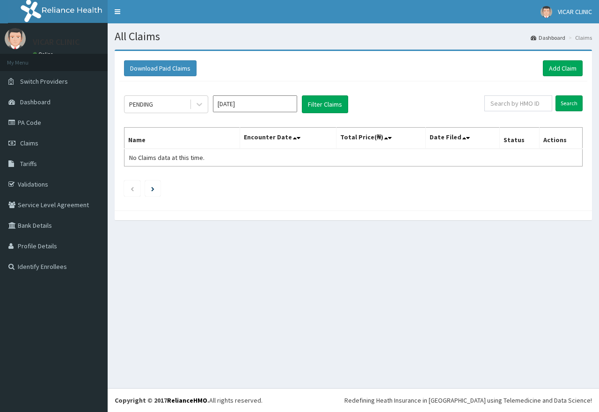 Image resolution: width=599 pixels, height=412 pixels. Describe the element at coordinates (56, 42) in the screenshot. I see `p: VICAR CLINIC` at that location.